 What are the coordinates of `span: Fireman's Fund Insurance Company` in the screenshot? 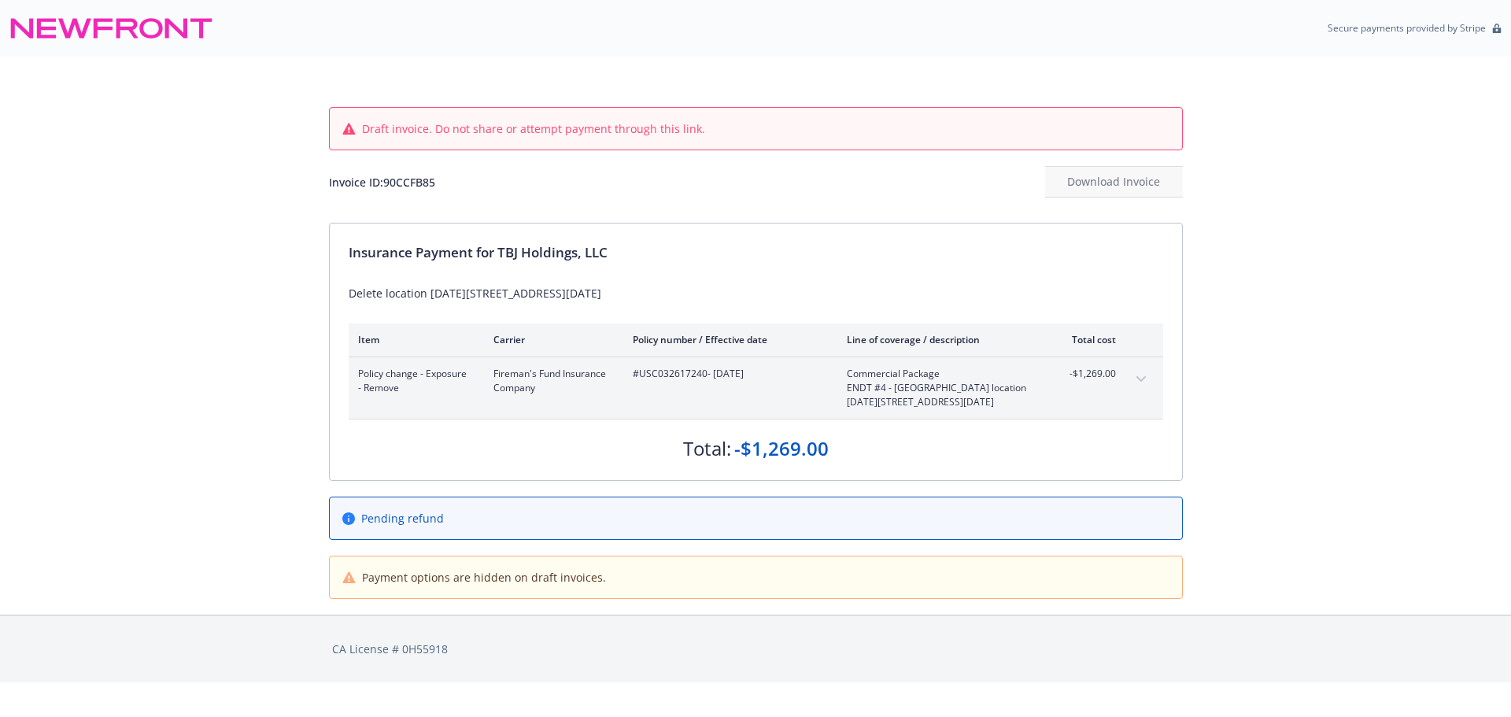 It's located at (550, 381).